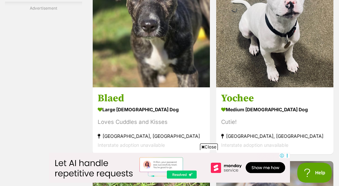 The width and height of the screenshot is (339, 186). I want to click on h3: Yochee, so click(275, 98).